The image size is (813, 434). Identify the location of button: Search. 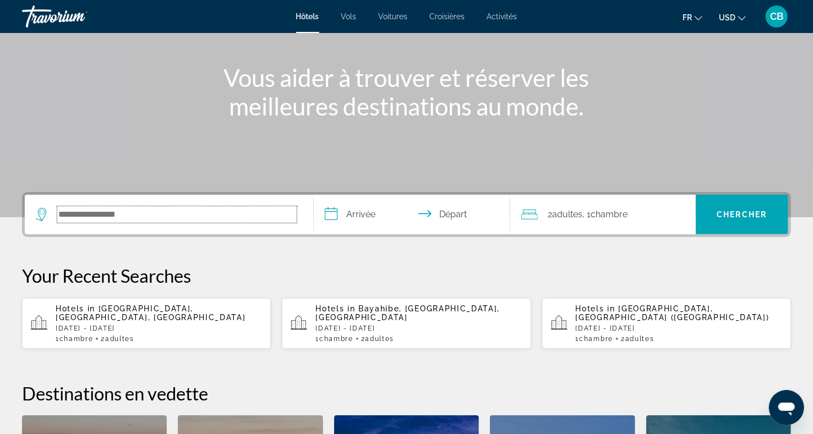
(742, 215).